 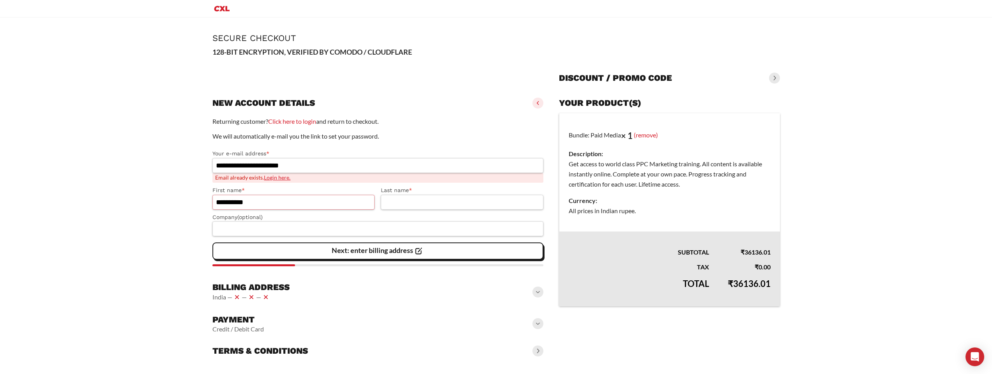 I want to click on span: (optional), so click(x=250, y=217).